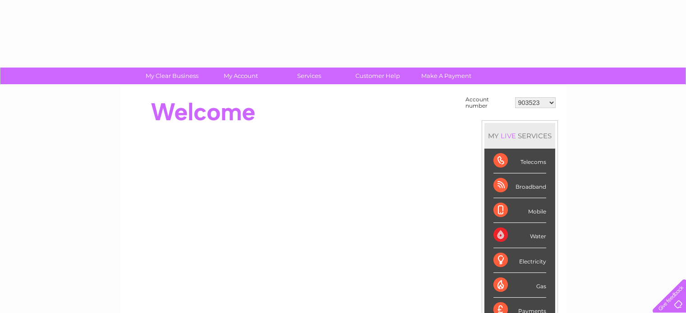 This screenshot has height=313, width=686. Describe the element at coordinates (519, 285) in the screenshot. I see `div: Gas` at that location.